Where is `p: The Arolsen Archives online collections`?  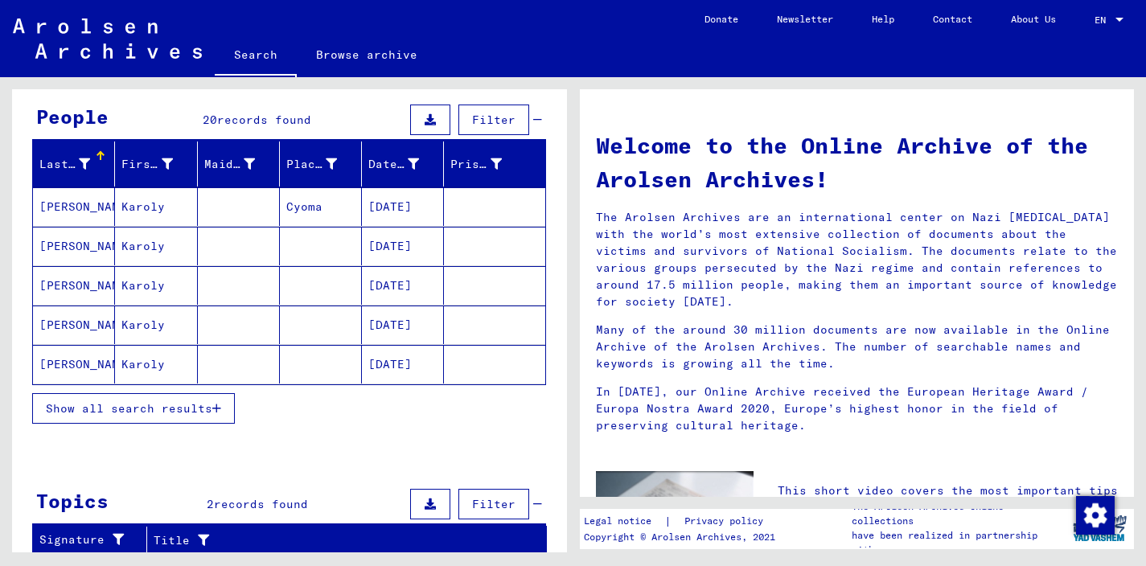 p: The Arolsen Archives online collections is located at coordinates (957, 514).